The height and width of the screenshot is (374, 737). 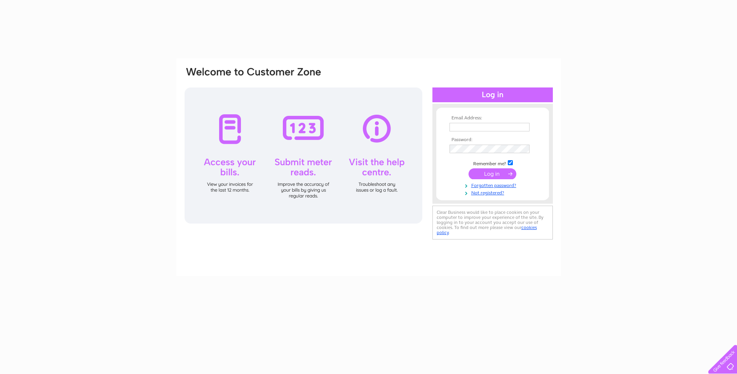 I want to click on a: cookies policy, so click(x=487, y=230).